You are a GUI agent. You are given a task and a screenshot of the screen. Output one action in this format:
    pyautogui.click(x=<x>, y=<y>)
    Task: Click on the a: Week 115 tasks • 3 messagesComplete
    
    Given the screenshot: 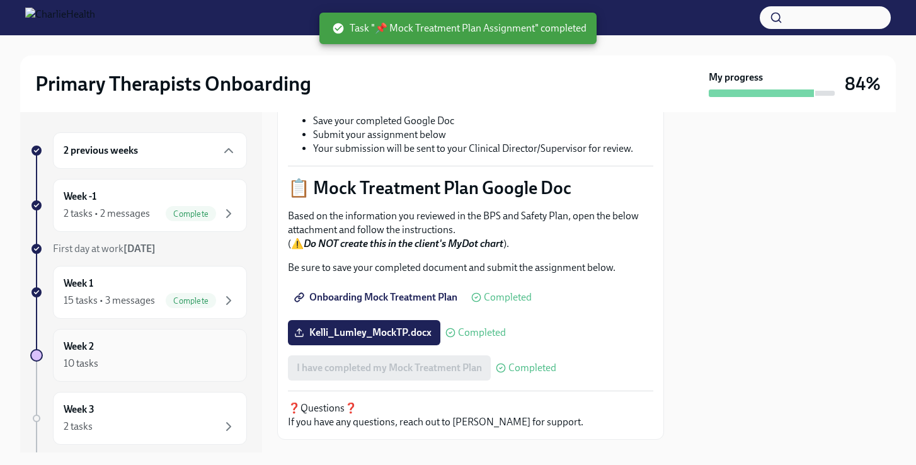 What is the action you would take?
    pyautogui.click(x=139, y=292)
    